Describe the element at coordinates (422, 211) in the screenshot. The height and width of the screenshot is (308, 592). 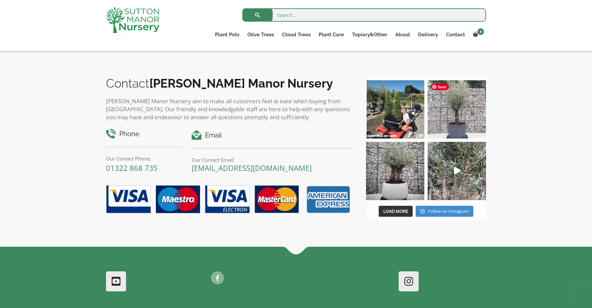
I see `svg: Instagram` at that location.